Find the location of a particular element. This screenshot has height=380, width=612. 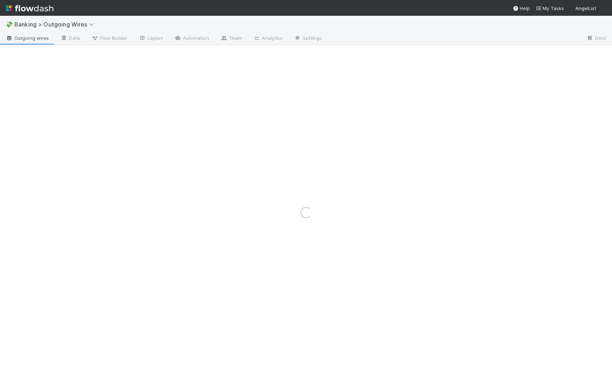

a: Data is located at coordinates (70, 39).